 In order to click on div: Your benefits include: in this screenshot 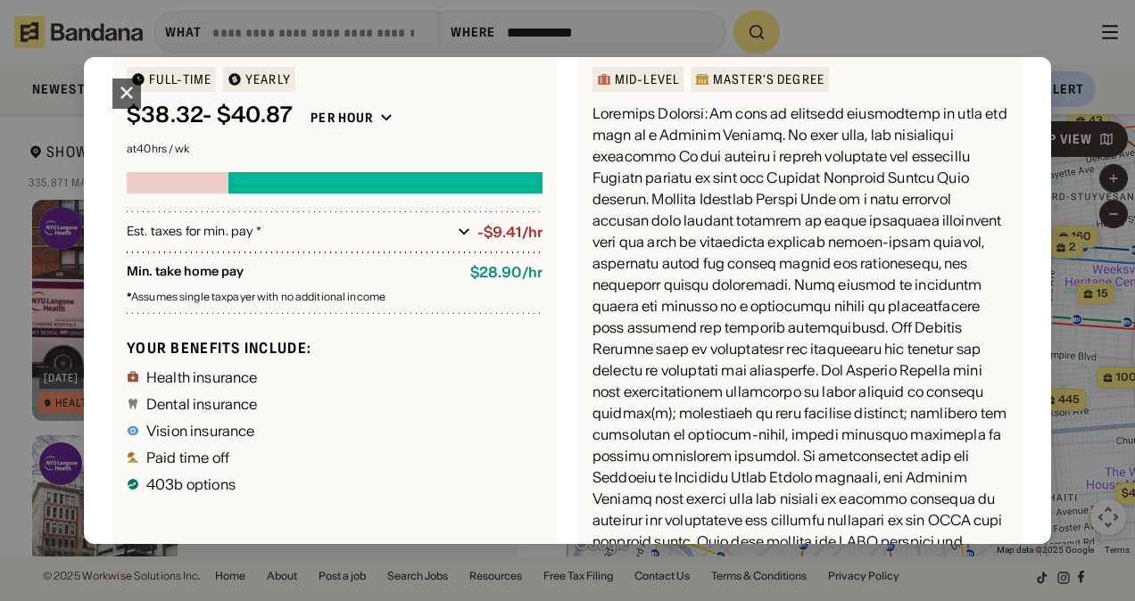, I will do `click(335, 348)`.